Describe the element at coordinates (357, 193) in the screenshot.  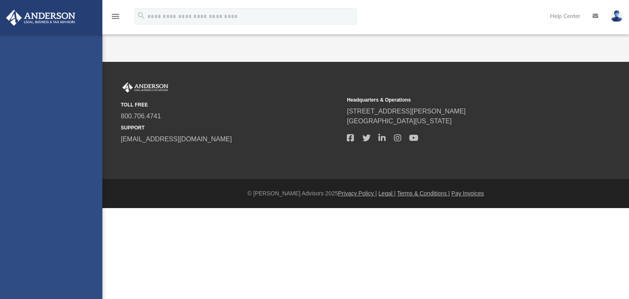
I see `a: Privacy Policy |` at that location.